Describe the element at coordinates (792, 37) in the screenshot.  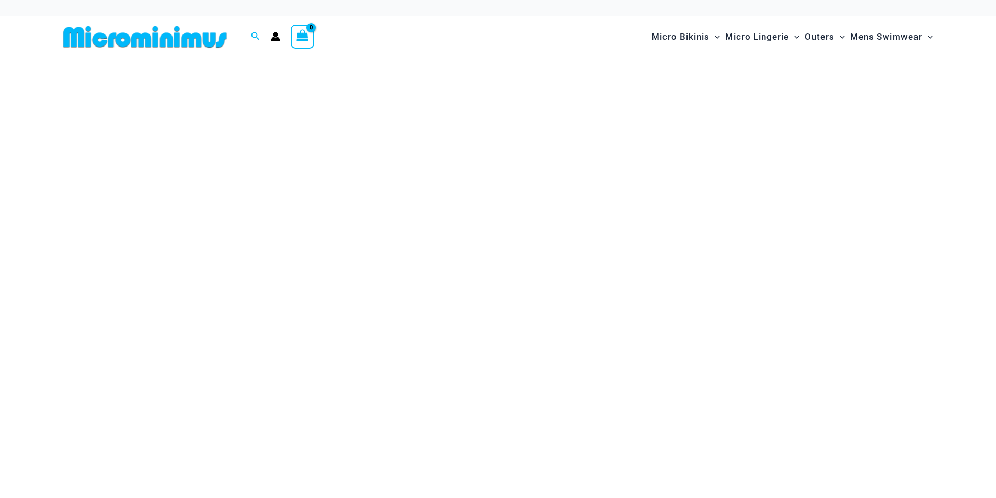
I see `nav: Site Navigation` at that location.